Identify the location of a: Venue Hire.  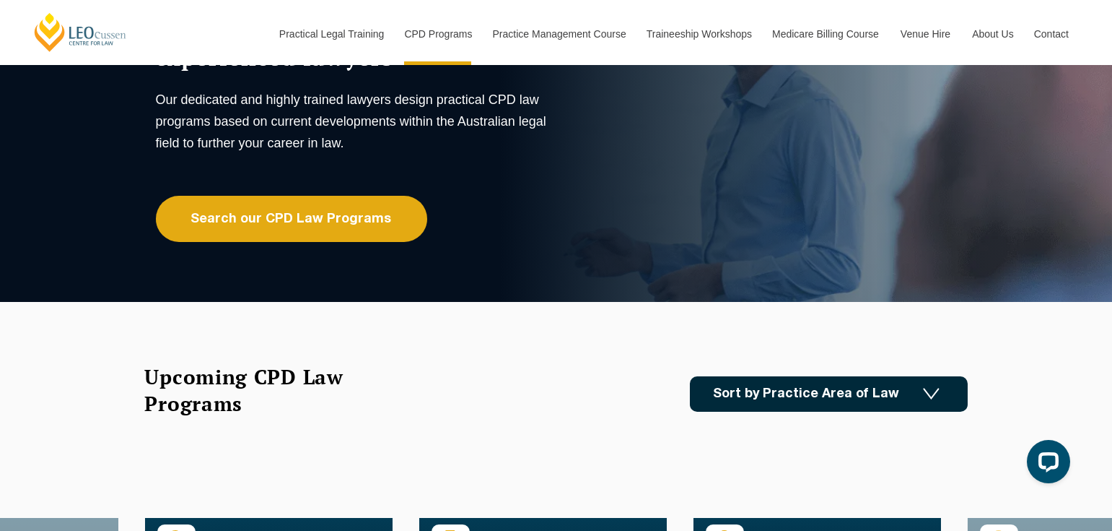
(925, 34).